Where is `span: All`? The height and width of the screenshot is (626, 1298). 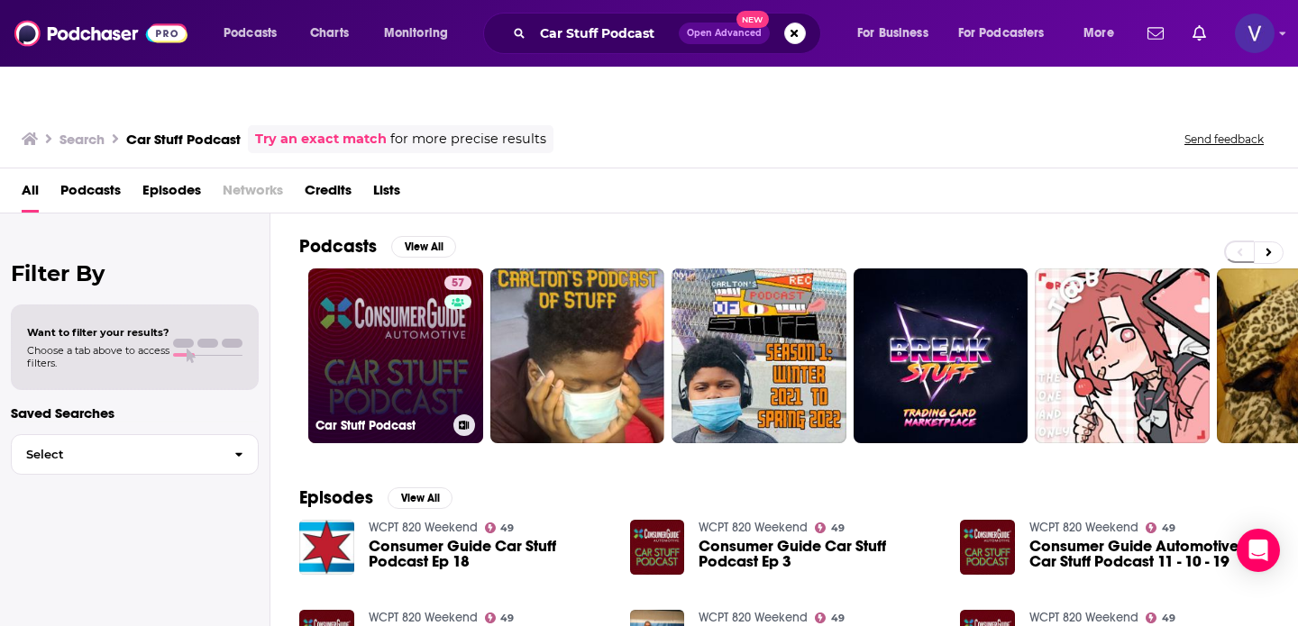
span: All is located at coordinates (30, 194).